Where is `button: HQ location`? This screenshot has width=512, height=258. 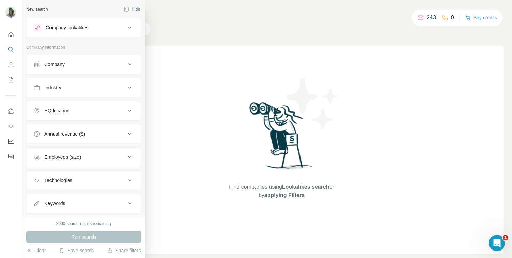 button: HQ location is located at coordinates (84, 111).